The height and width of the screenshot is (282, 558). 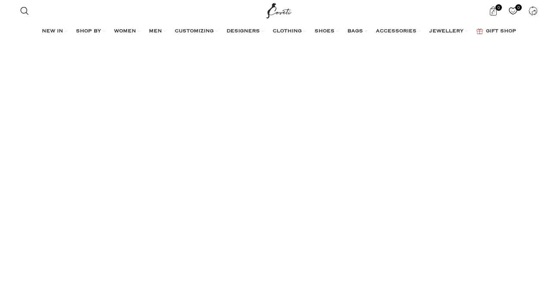 I want to click on a: CLOTHING, so click(x=289, y=31).